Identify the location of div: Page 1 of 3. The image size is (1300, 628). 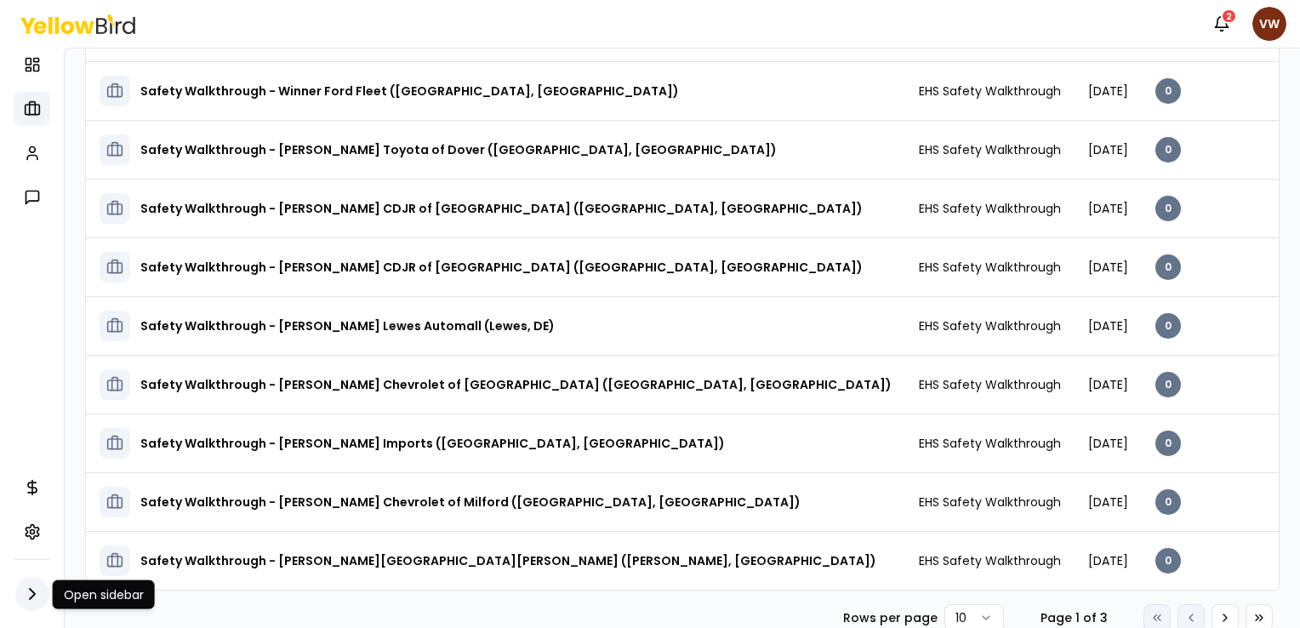
(1074, 618).